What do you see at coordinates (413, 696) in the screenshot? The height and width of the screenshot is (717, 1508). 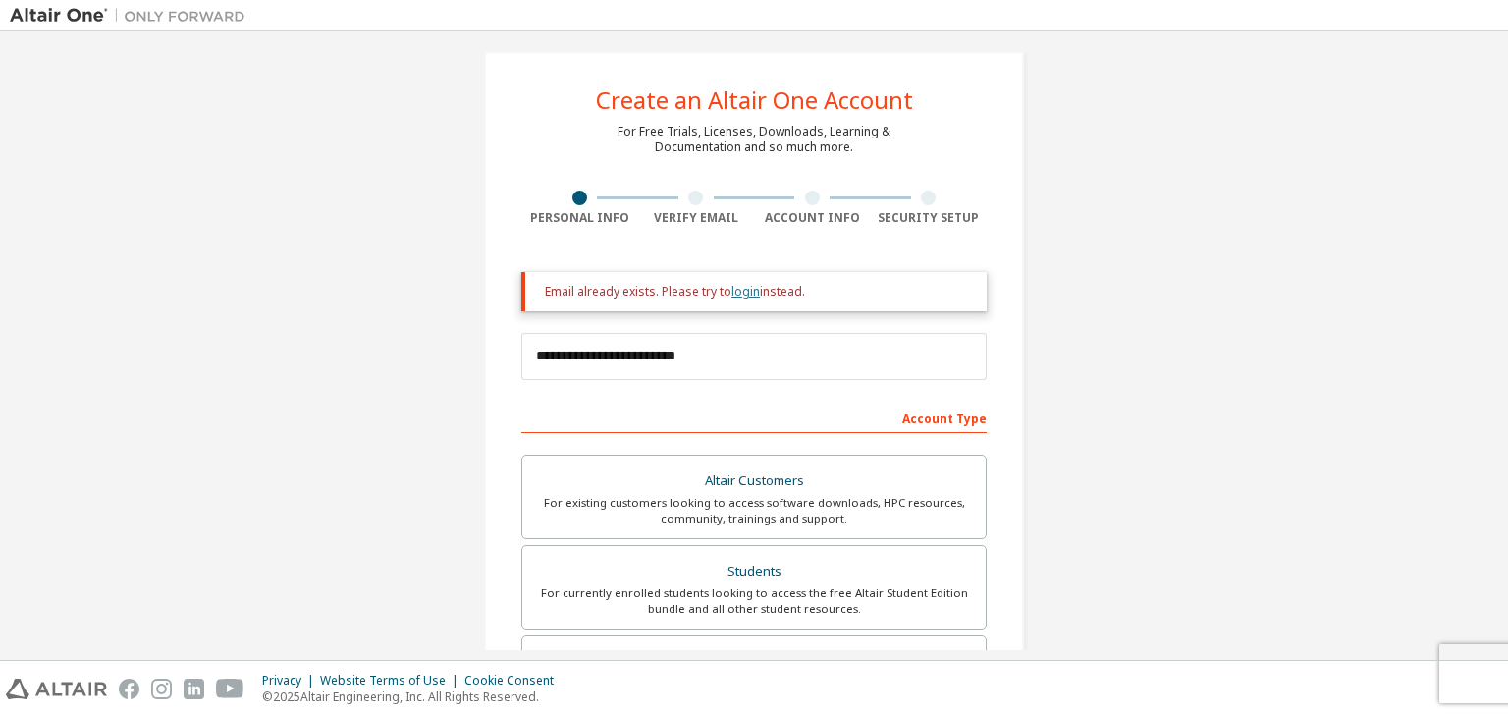 I see `p: © 2025 Altair Engineering, Inc. All Rights Reserved.` at bounding box center [413, 696].